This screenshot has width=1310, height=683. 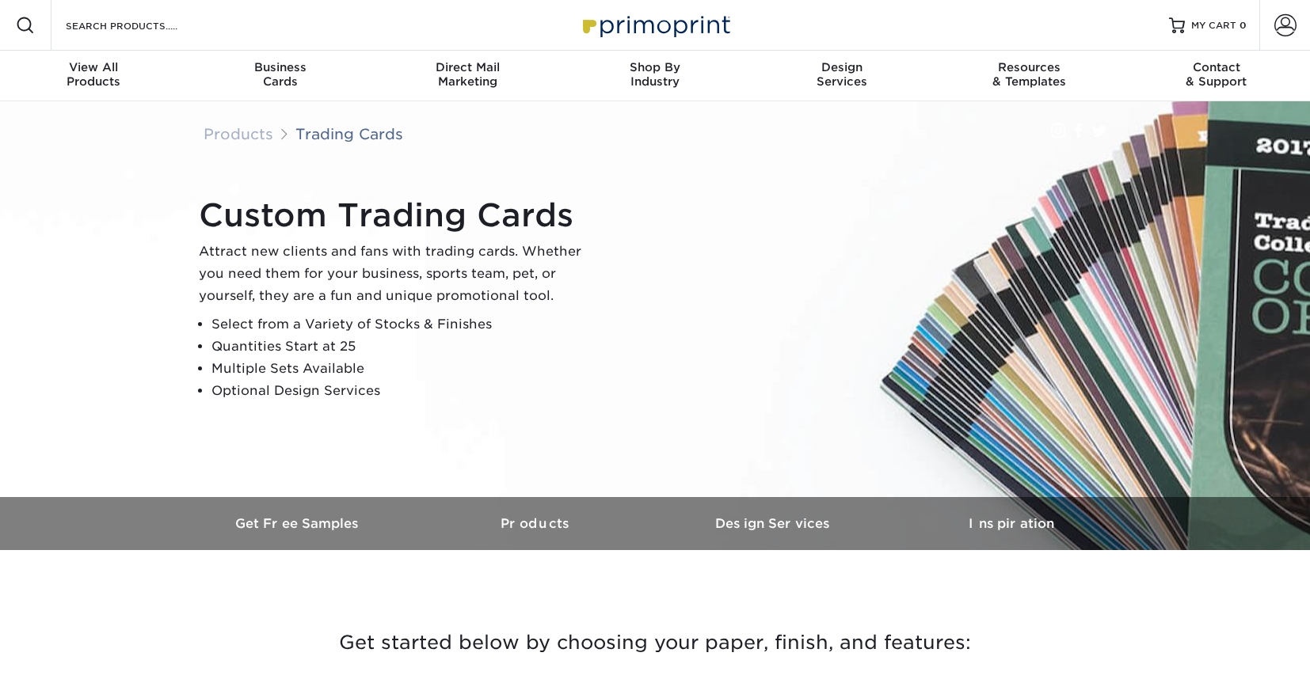 What do you see at coordinates (1011, 523) in the screenshot?
I see `h3: Inspiration` at bounding box center [1011, 523].